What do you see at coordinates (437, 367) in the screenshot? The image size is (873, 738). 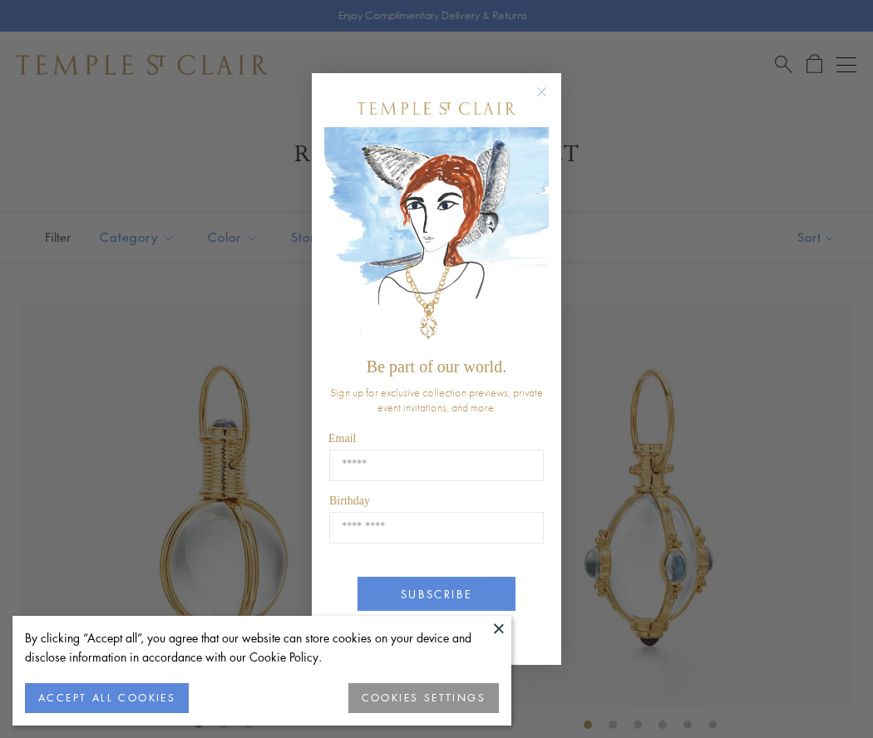 I see `span: Be part of our world.` at bounding box center [437, 367].